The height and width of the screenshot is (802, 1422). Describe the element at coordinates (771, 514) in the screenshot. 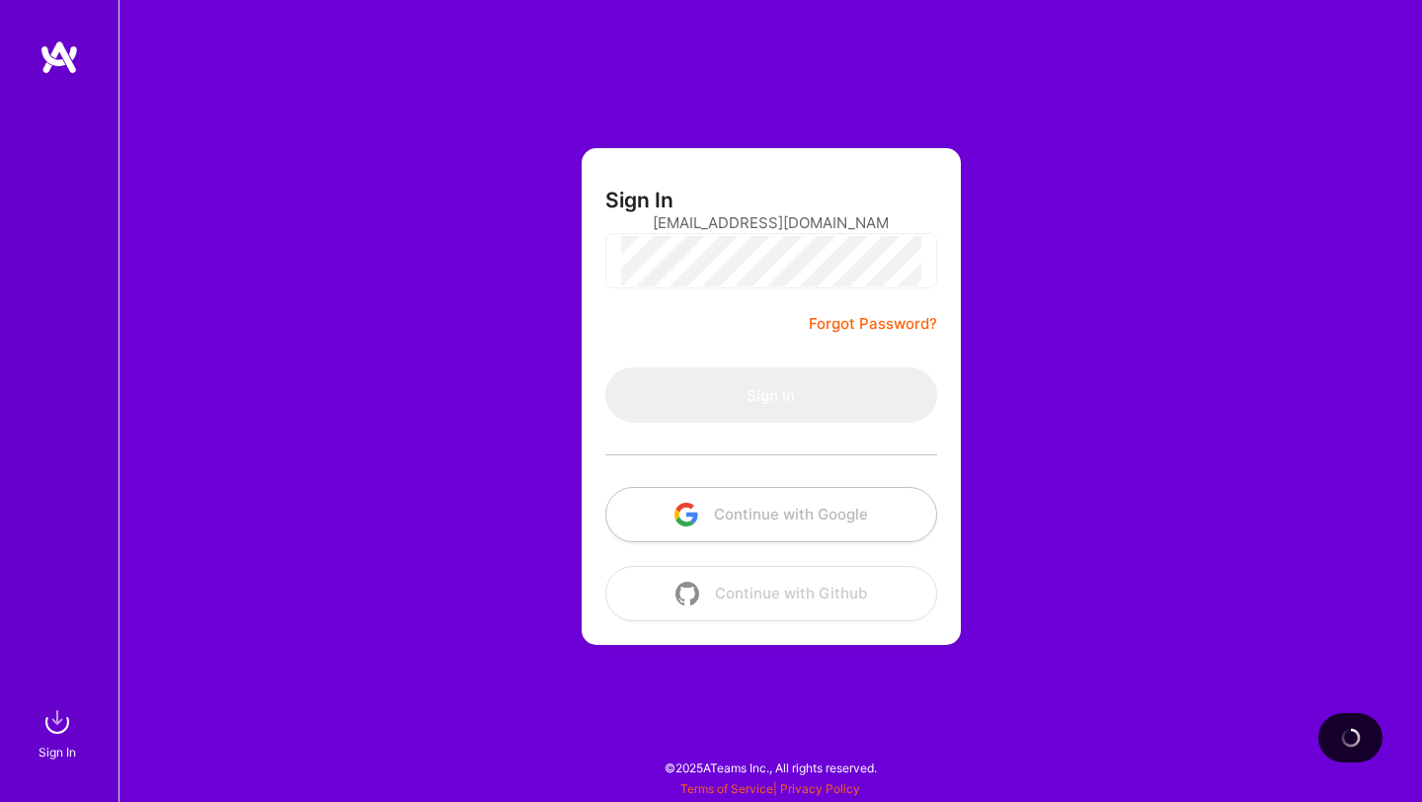

I see `button: Continue with Google` at that location.